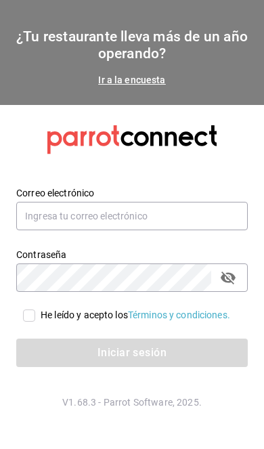 The height and width of the screenshot is (449, 264). I want to click on a: Ir a la encuesta, so click(131, 80).